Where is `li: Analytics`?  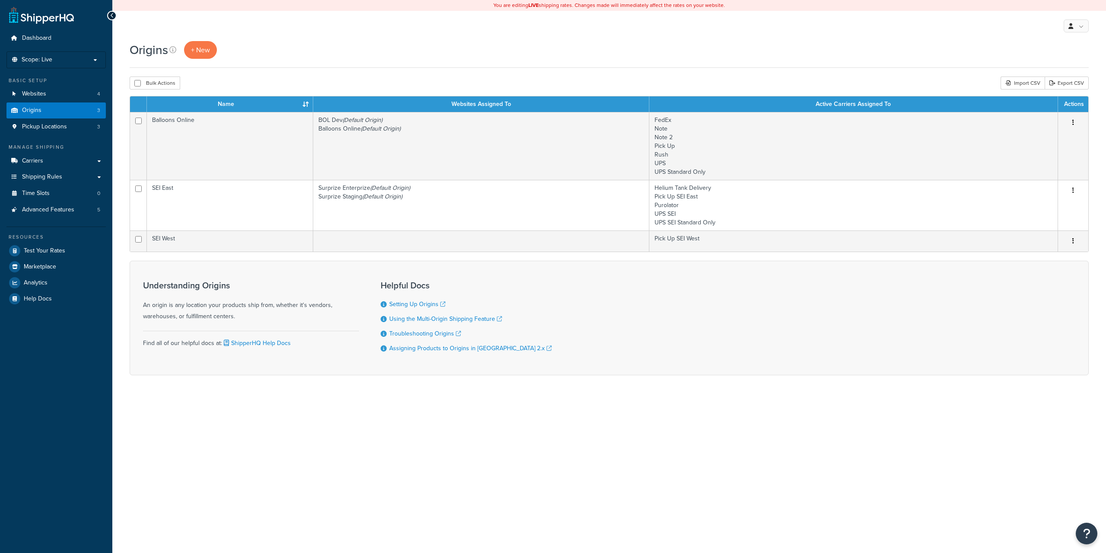
li: Analytics is located at coordinates (56, 283).